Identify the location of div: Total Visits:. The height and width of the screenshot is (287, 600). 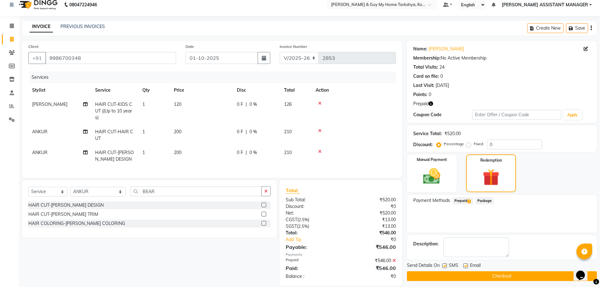
(425, 67).